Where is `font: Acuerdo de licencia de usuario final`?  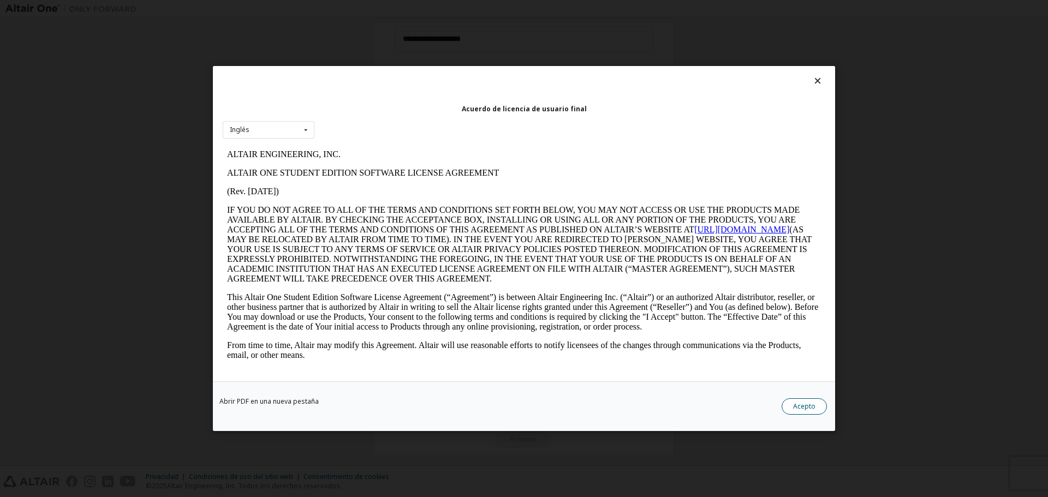
font: Acuerdo de licencia de usuario final is located at coordinates (524, 109).